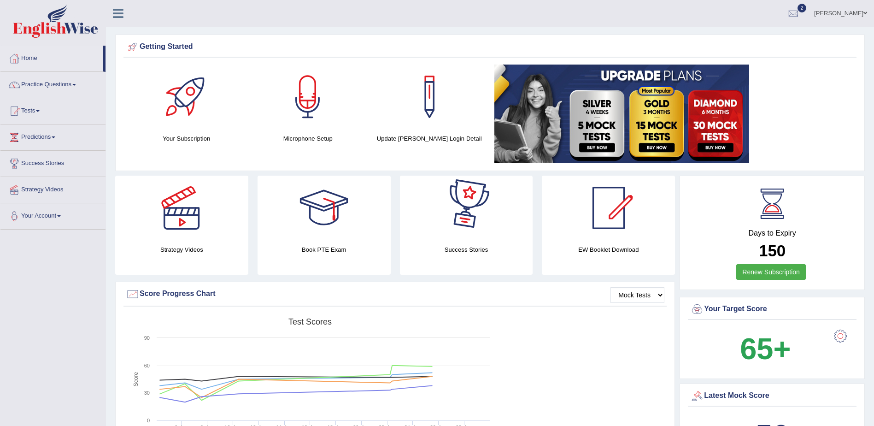 The height and width of the screenshot is (426, 874). What do you see at coordinates (466, 249) in the screenshot?
I see `h4: Success Stories` at bounding box center [466, 249].